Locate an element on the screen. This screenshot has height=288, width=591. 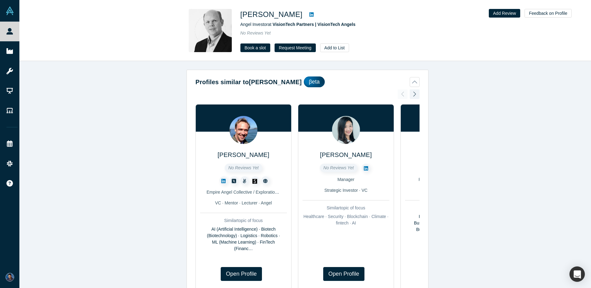
div: AI (Artificial Intelligence) · Biotech (Biotechnology) · Logistics · Robotics · ML (Machine Learn... is located at coordinates (244, 239).